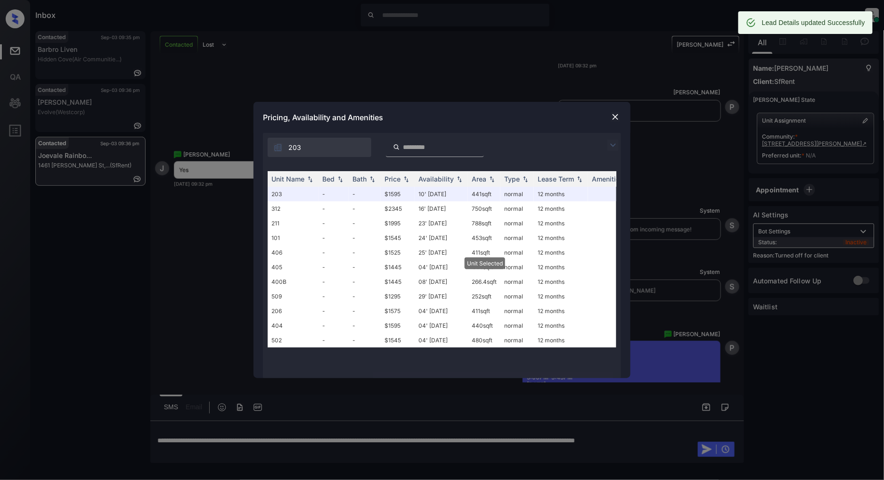  Describe the element at coordinates (398, 296) in the screenshot. I see `td: $1295` at that location.